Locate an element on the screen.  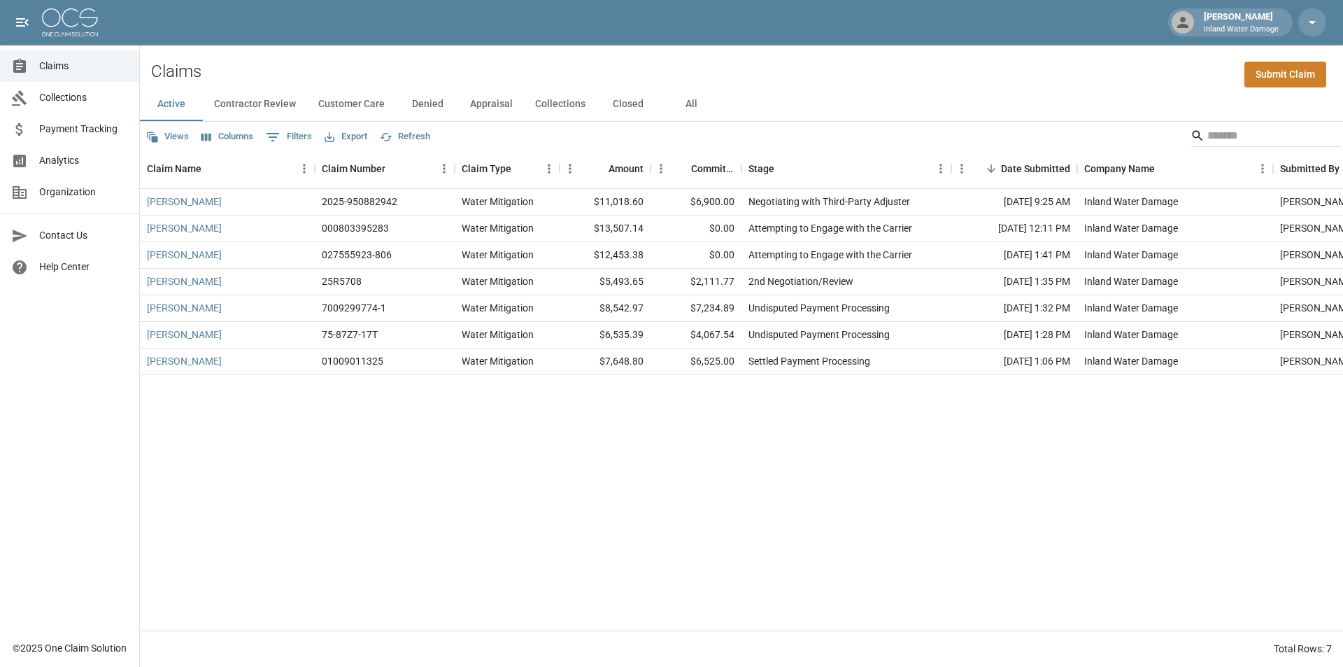
div: $5,493.65 is located at coordinates (605, 282).